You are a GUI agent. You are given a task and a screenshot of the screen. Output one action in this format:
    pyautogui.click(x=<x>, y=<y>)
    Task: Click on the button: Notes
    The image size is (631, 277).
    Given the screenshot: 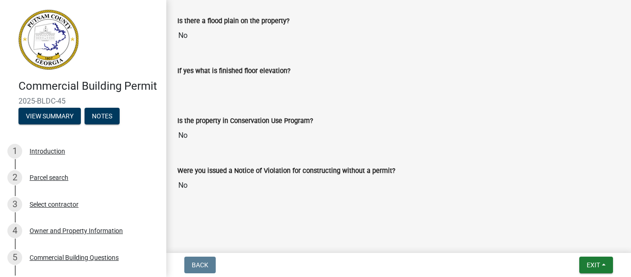 What is the action you would take?
    pyautogui.click(x=102, y=116)
    